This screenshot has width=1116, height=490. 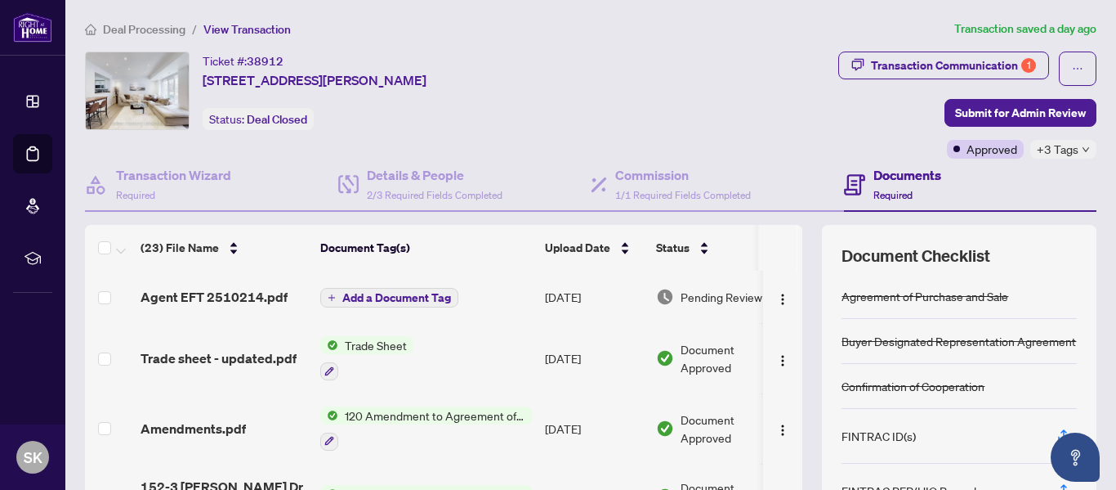 What do you see at coordinates (913, 386) in the screenshot?
I see `div: Confirmation of Cooperation` at bounding box center [913, 386].